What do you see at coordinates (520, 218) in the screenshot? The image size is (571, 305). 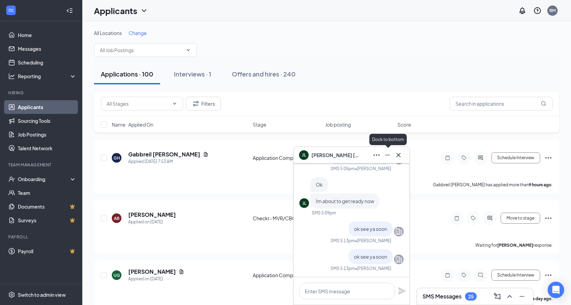 I see `button: Move to stage` at bounding box center [520, 218].